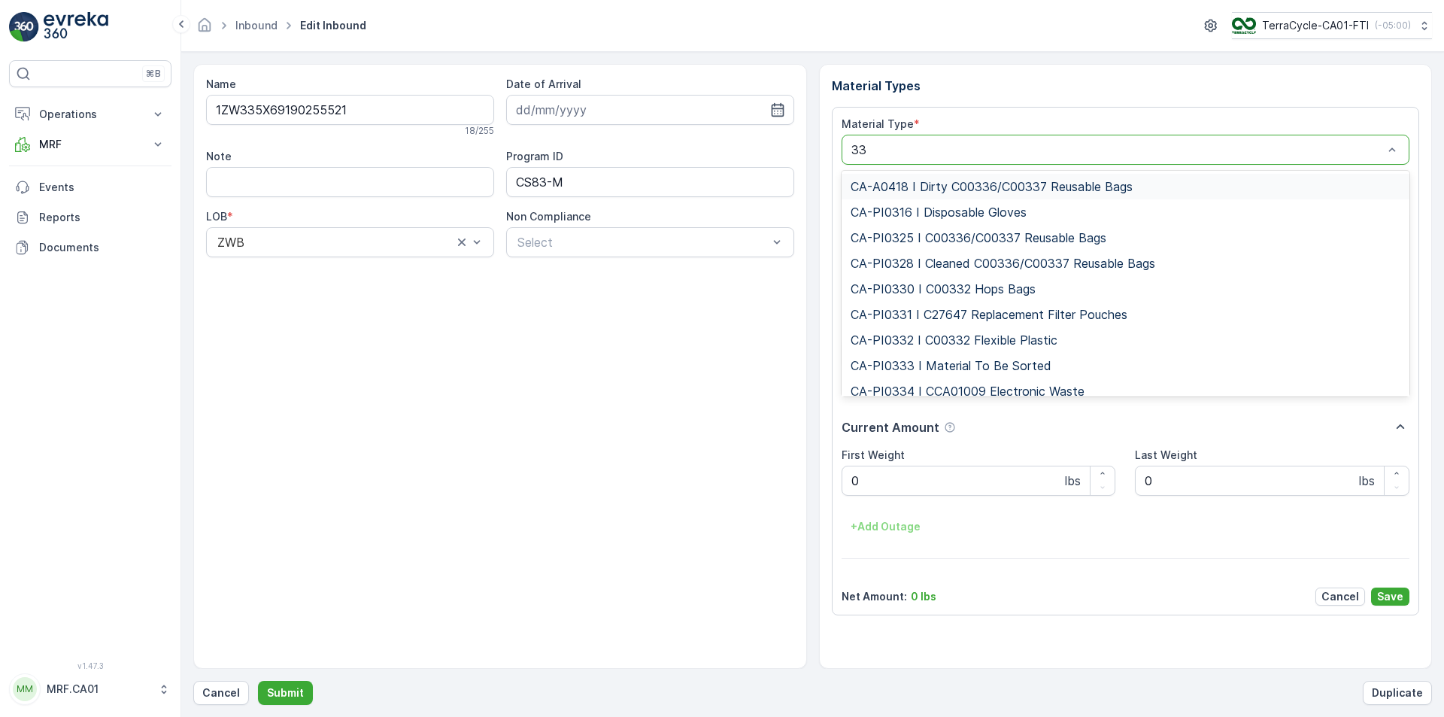  What do you see at coordinates (1397, 693) in the screenshot?
I see `button: Duplicate` at bounding box center [1397, 693].